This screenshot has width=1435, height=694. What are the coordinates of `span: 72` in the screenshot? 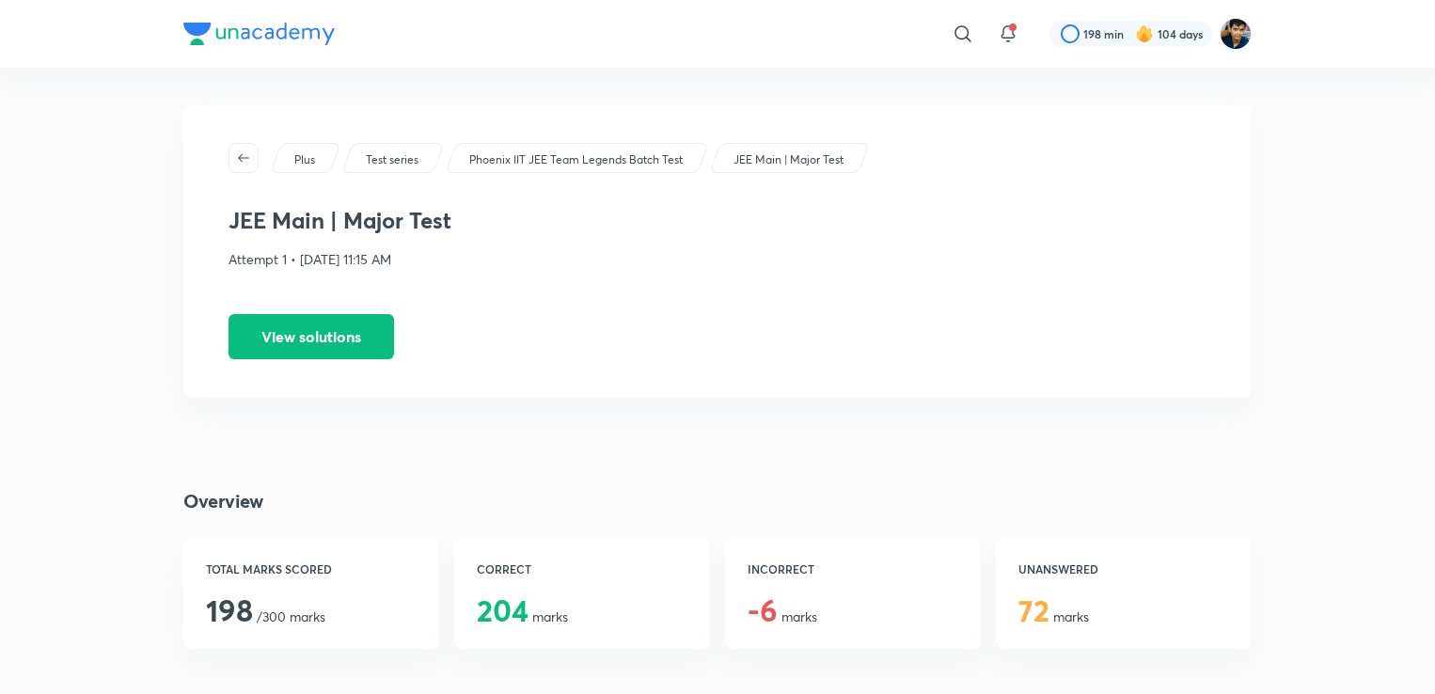 It's located at (1033, 609).